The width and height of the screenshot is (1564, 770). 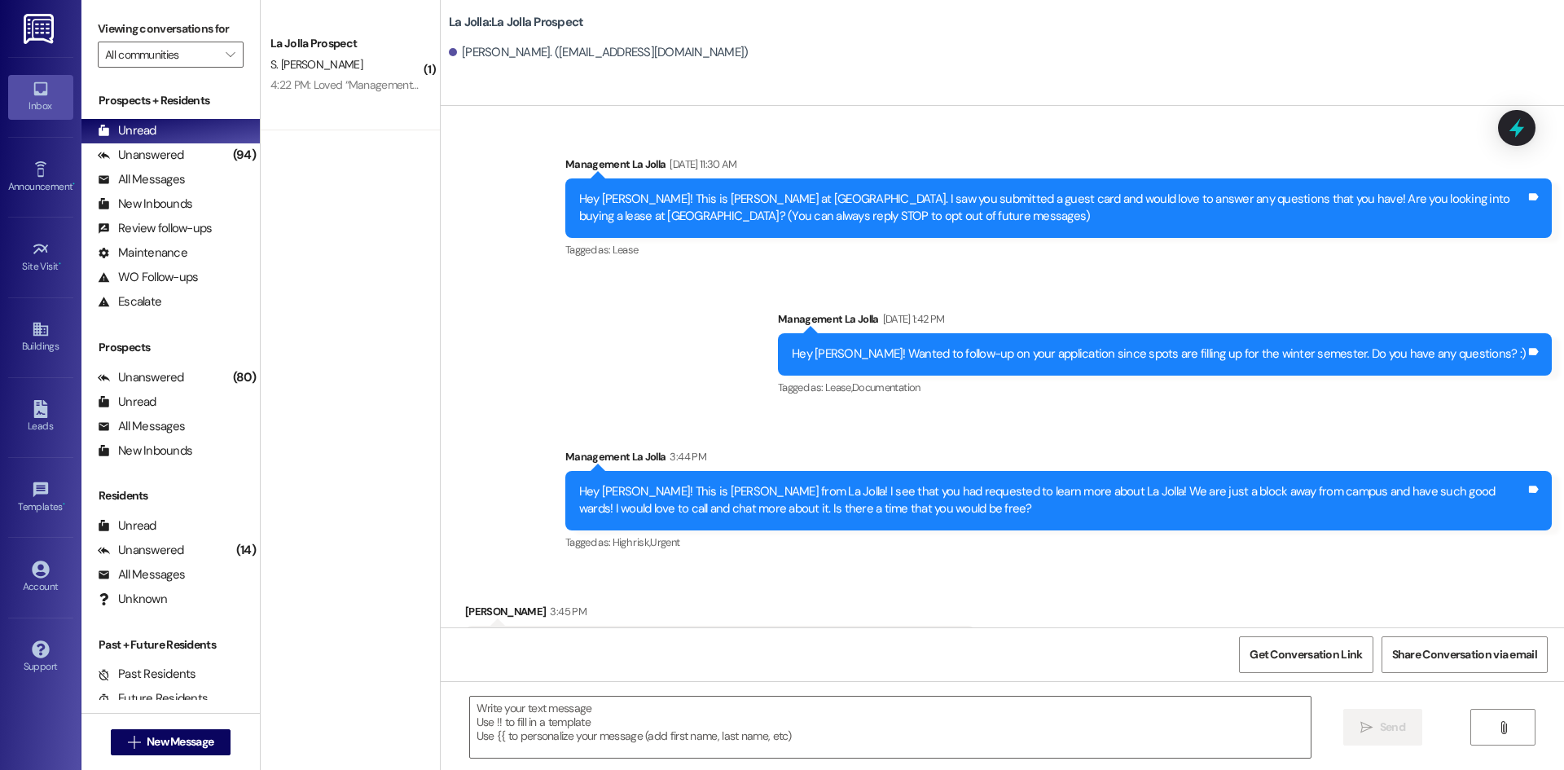 I want to click on div: (14), so click(x=246, y=550).